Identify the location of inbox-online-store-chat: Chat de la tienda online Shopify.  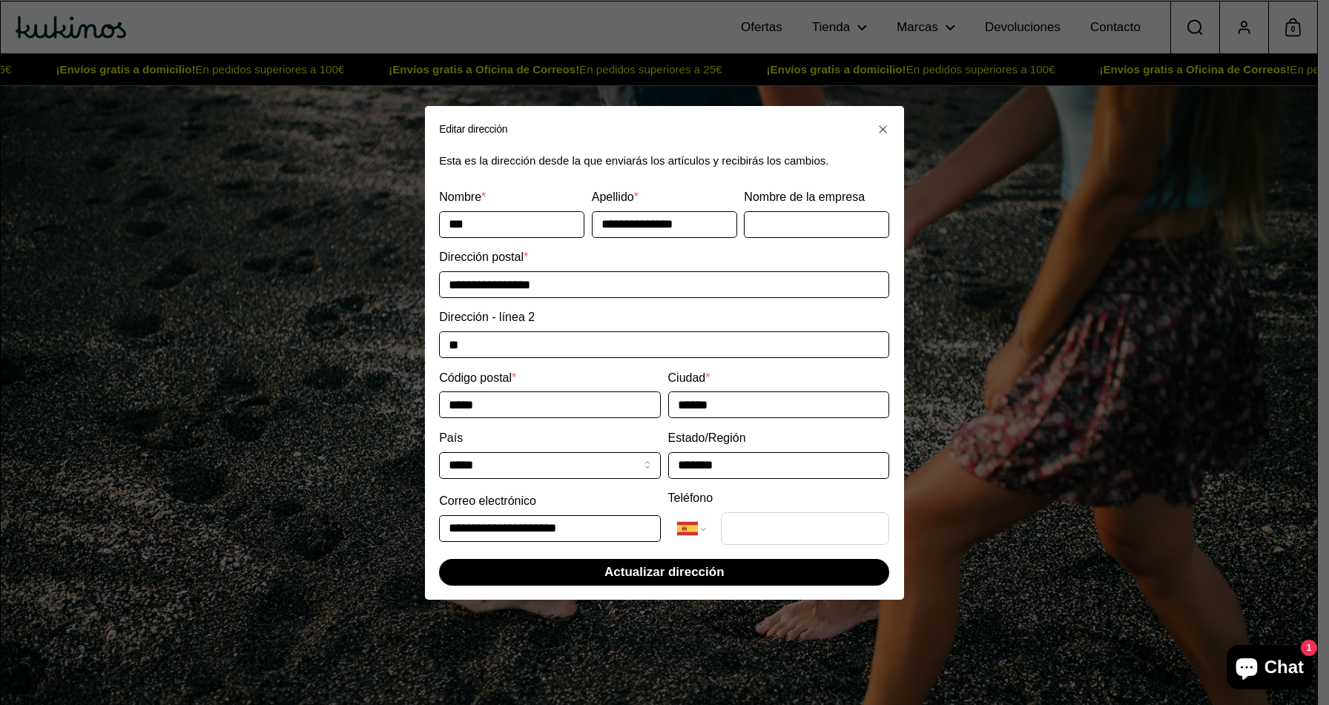
(1270, 669).